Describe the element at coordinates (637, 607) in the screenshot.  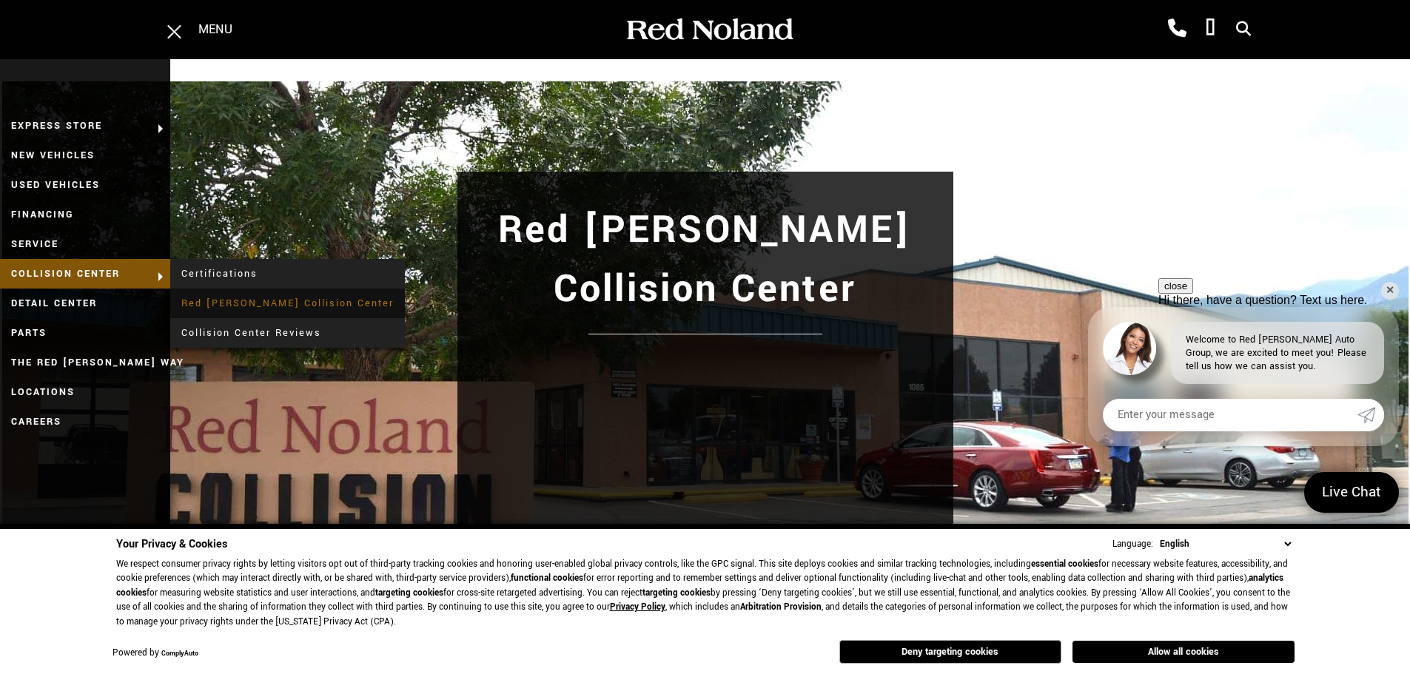
I see `a: Privacy Policy` at that location.